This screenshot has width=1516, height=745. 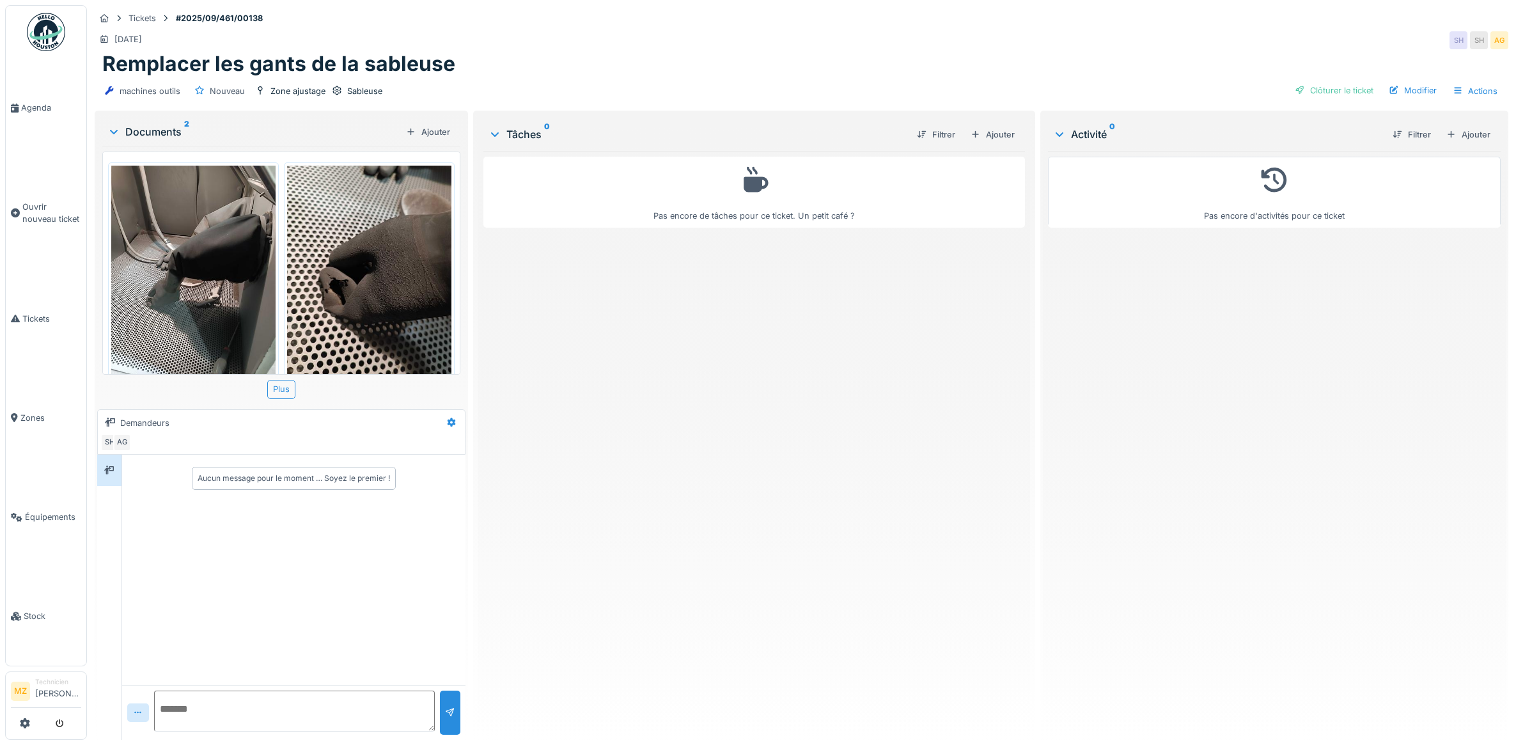 I want to click on h1: Remplacer les gants de la sableuse, so click(x=279, y=64).